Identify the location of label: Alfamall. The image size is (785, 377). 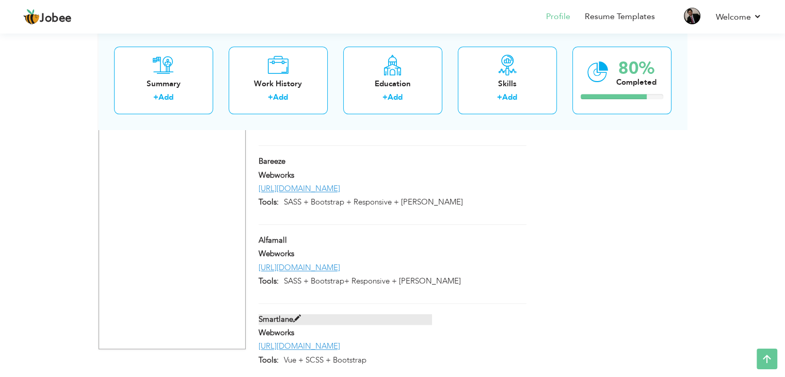
(345, 240).